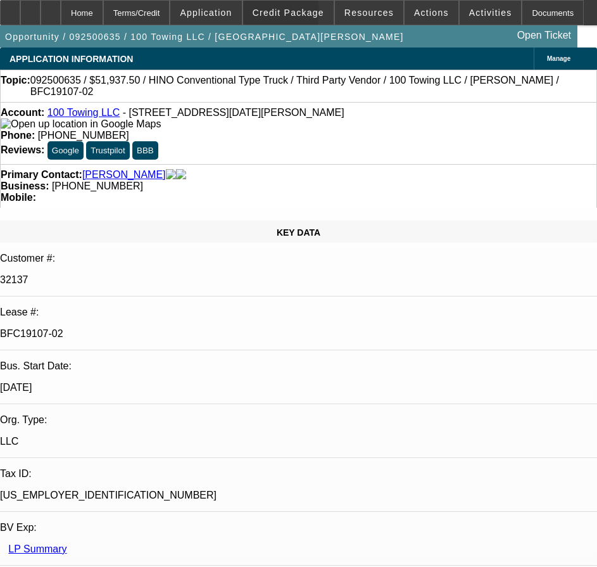 This screenshot has width=597, height=567. What do you see at coordinates (84, 112) in the screenshot?
I see `a: 100 Towing LLC` at bounding box center [84, 112].